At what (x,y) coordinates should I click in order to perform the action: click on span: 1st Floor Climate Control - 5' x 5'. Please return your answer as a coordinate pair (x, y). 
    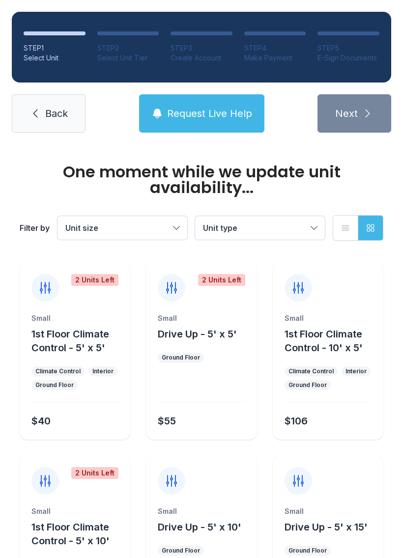
    Looking at the image, I should click on (70, 341).